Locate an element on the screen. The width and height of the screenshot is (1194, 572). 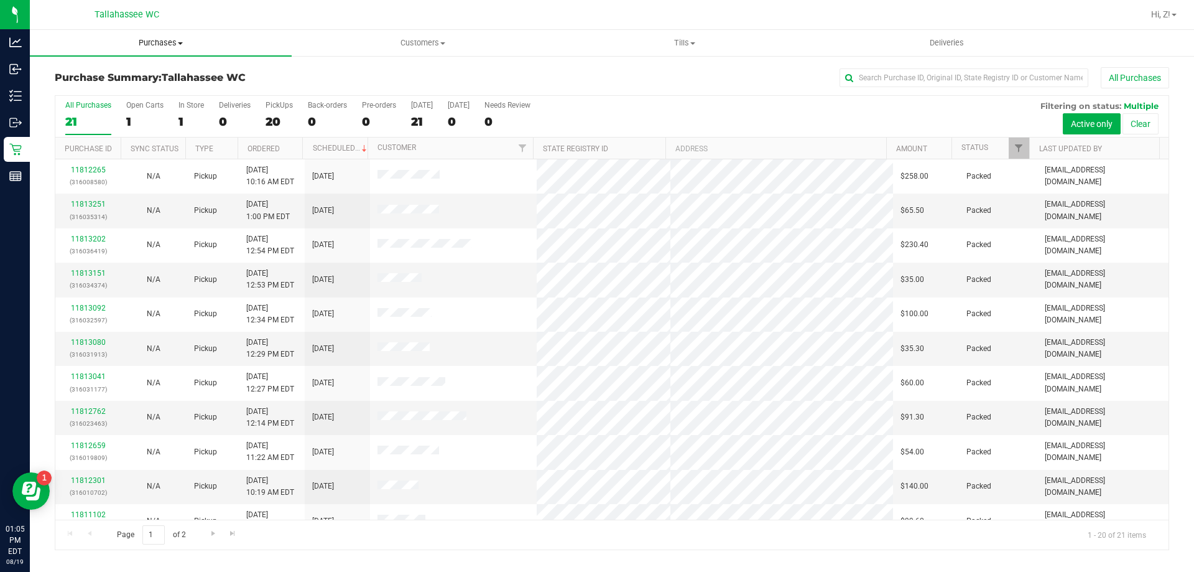
a: 11813080 is located at coordinates (88, 342).